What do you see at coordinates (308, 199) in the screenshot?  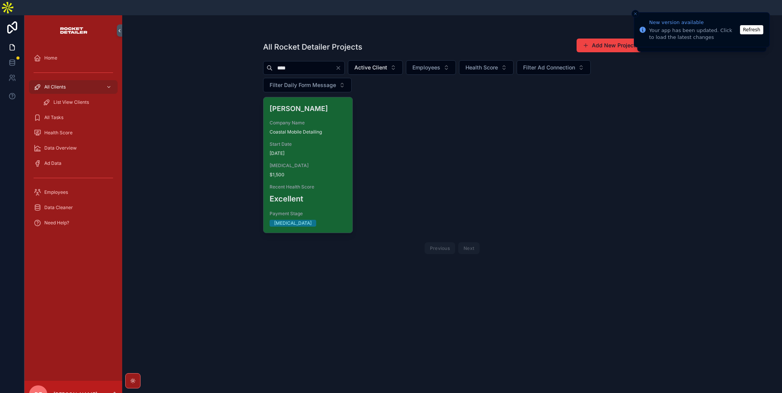 I see `h3: Excellent` at bounding box center [308, 199].